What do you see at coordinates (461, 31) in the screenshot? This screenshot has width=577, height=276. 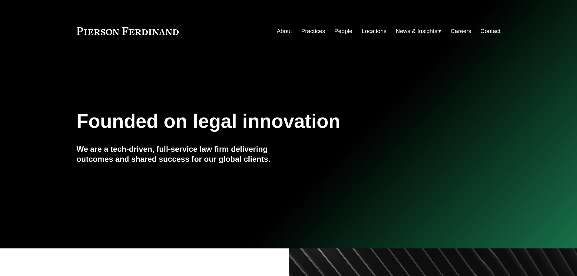 I see `a: Careers` at bounding box center [461, 31].